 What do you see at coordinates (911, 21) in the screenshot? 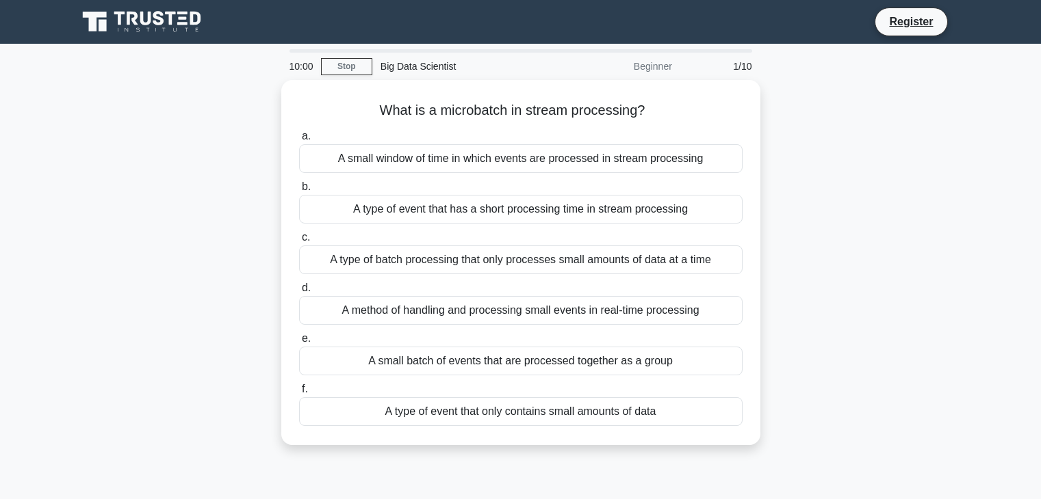
I see `a: Register` at bounding box center [911, 21].